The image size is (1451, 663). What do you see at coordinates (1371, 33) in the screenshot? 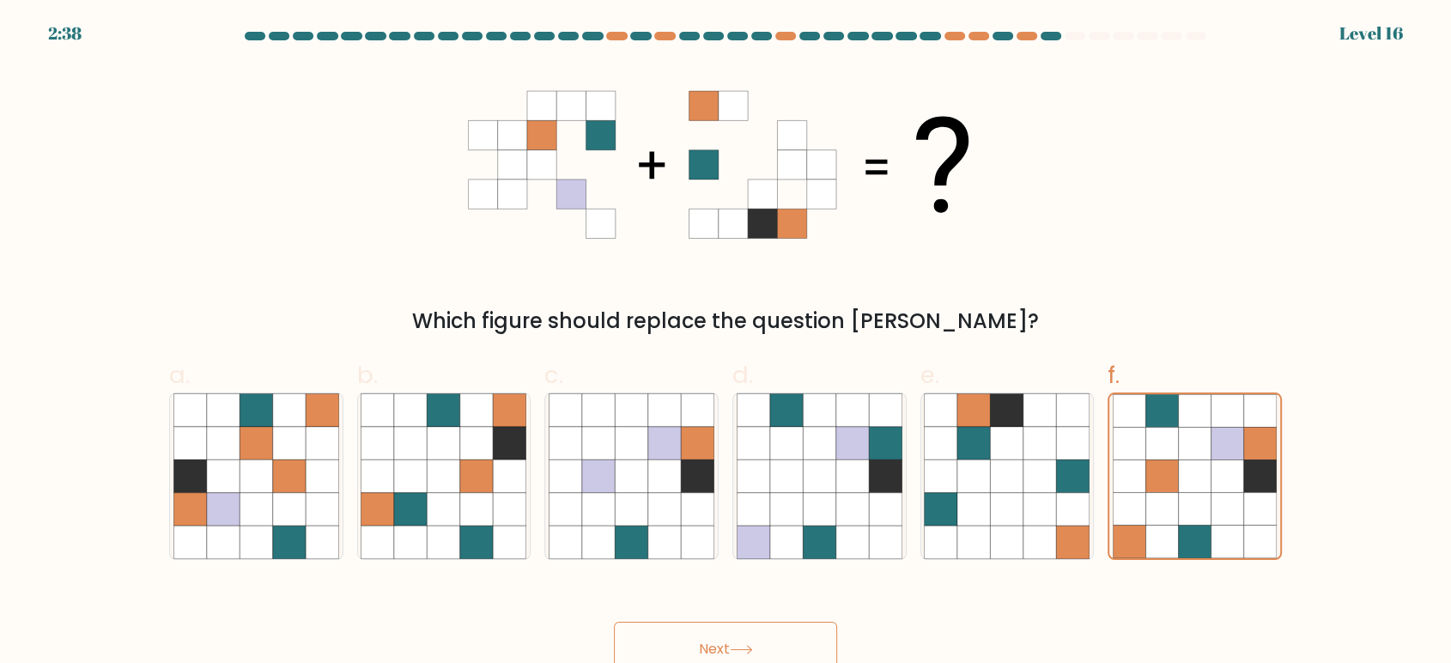
I see `div: Level 16` at bounding box center [1371, 33].